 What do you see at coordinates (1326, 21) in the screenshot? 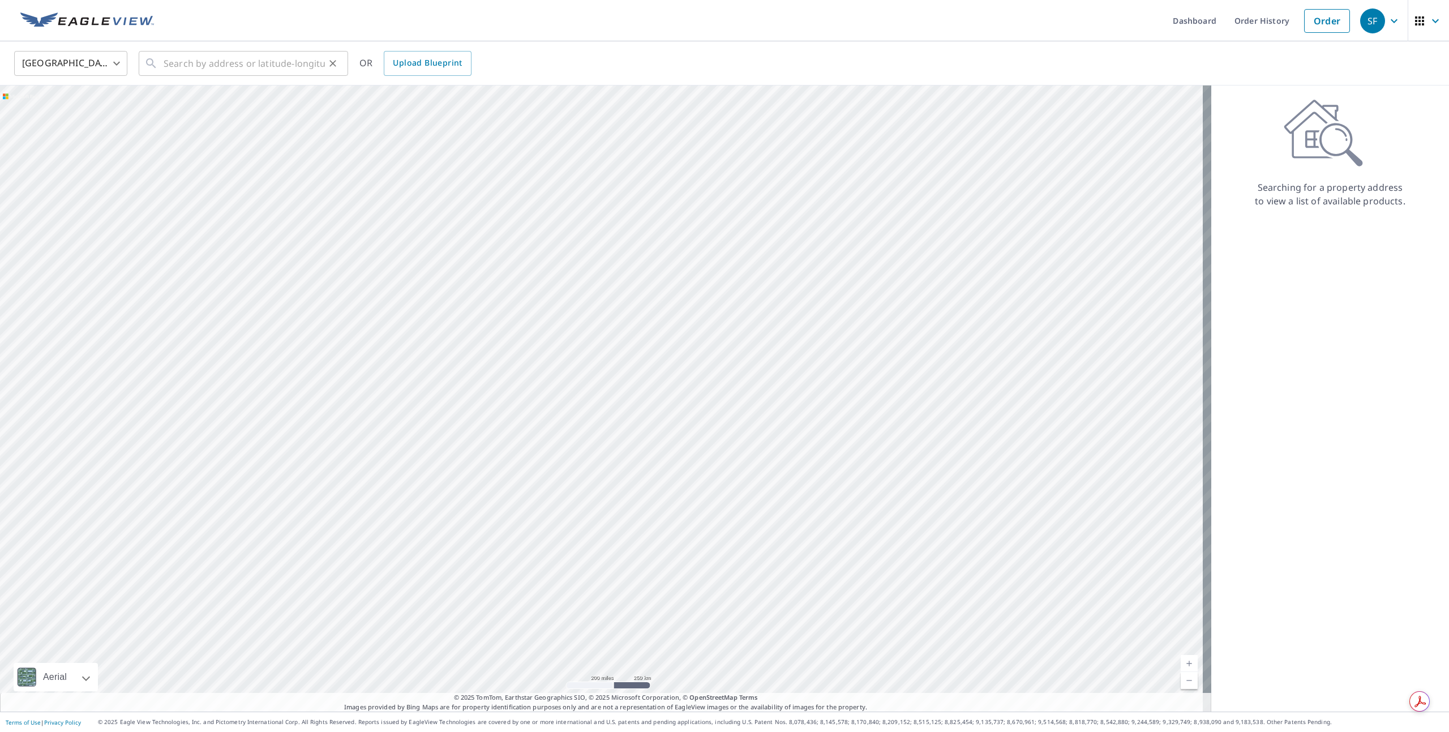
I see `a: Order` at bounding box center [1326, 21].